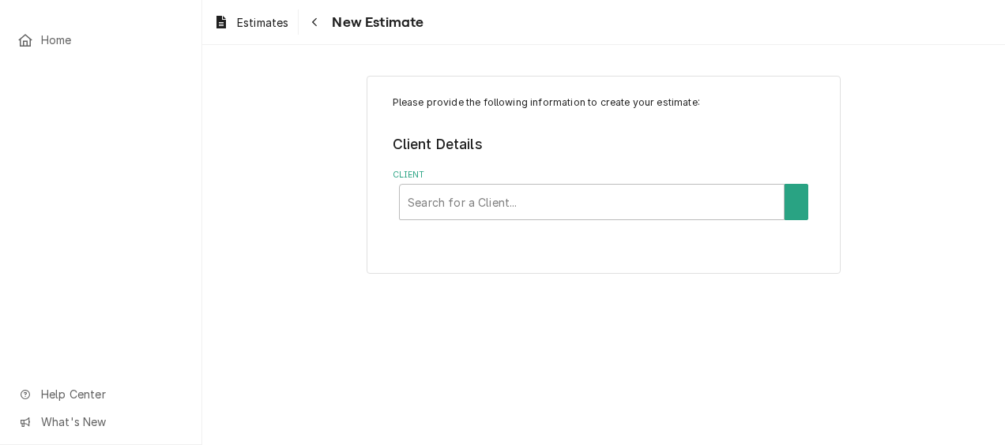 This screenshot has height=445, width=1005. I want to click on p: Please provide the following information to create your estimate:, so click(603, 103).